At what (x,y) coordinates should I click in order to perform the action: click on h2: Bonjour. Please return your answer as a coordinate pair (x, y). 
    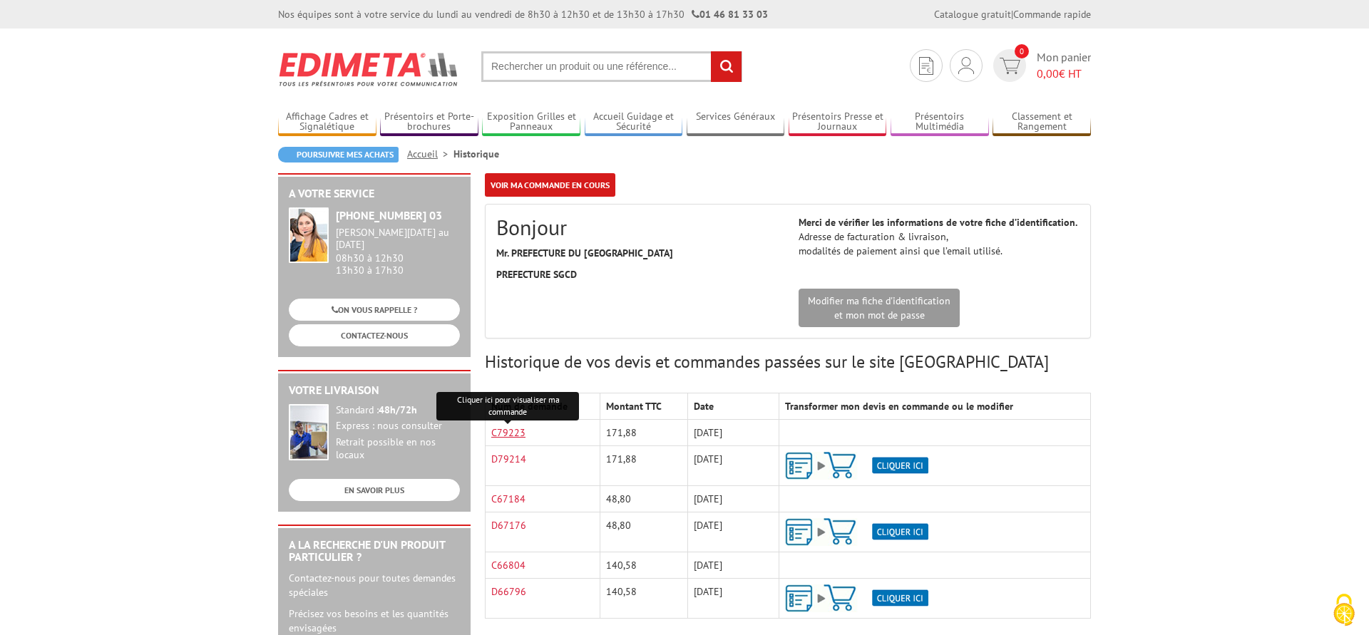
    Looking at the image, I should click on (637, 227).